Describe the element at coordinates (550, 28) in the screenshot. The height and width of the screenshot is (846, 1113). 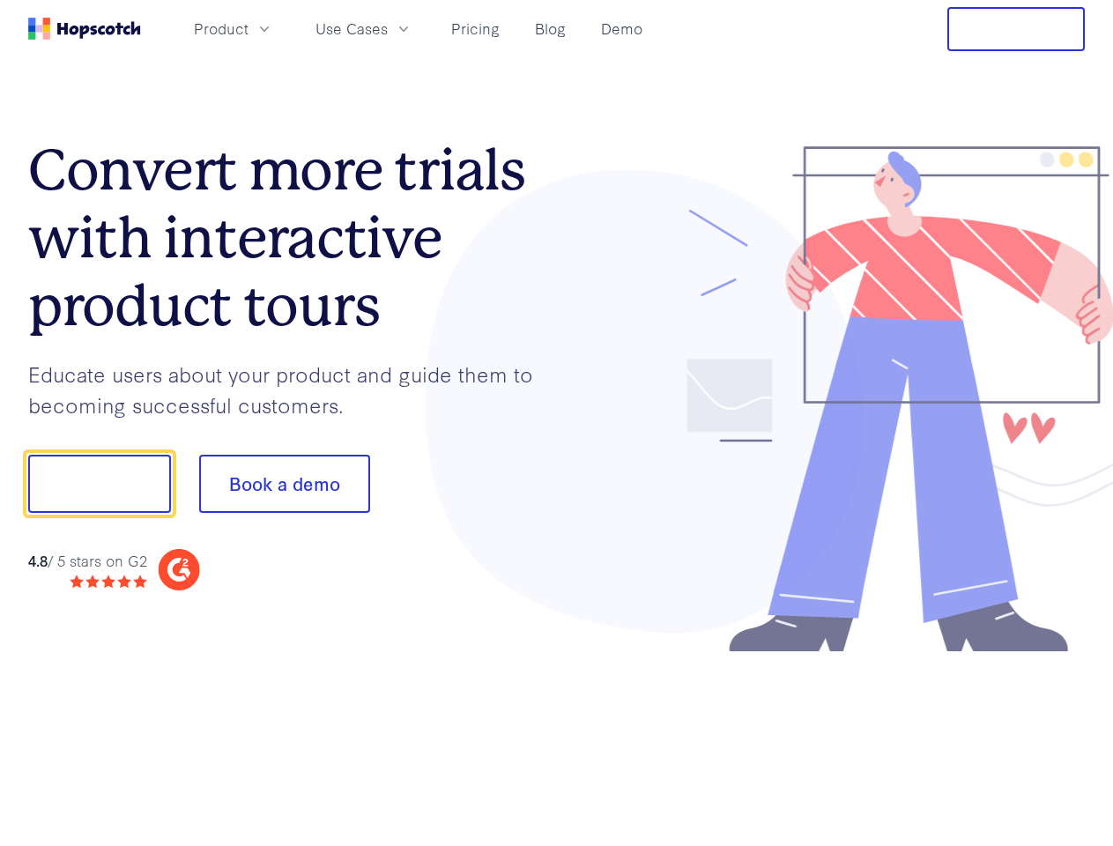
I see `a: Blog` at that location.